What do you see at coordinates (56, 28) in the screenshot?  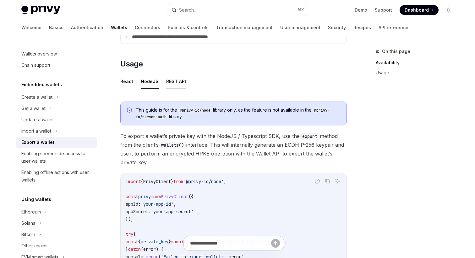 I see `a: Basics` at bounding box center [56, 28].